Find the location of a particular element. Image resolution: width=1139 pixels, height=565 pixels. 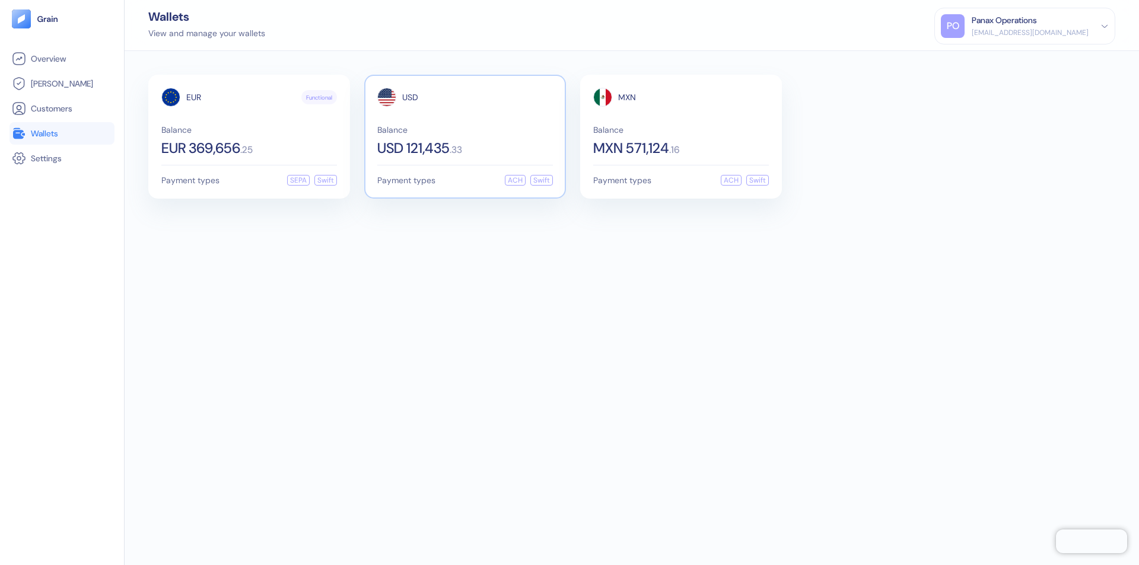

img: logo is located at coordinates (47, 19).